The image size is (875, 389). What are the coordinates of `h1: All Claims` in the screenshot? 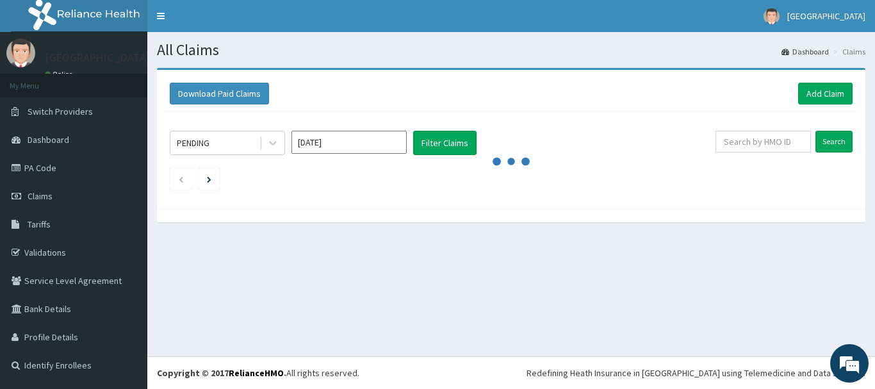 It's located at (511, 50).